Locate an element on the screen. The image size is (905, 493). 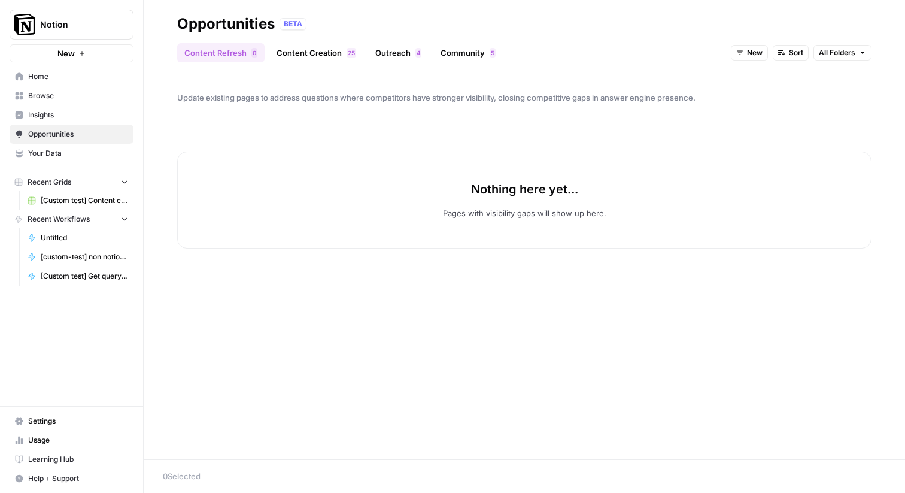
div: Opportunities is located at coordinates (226, 24).